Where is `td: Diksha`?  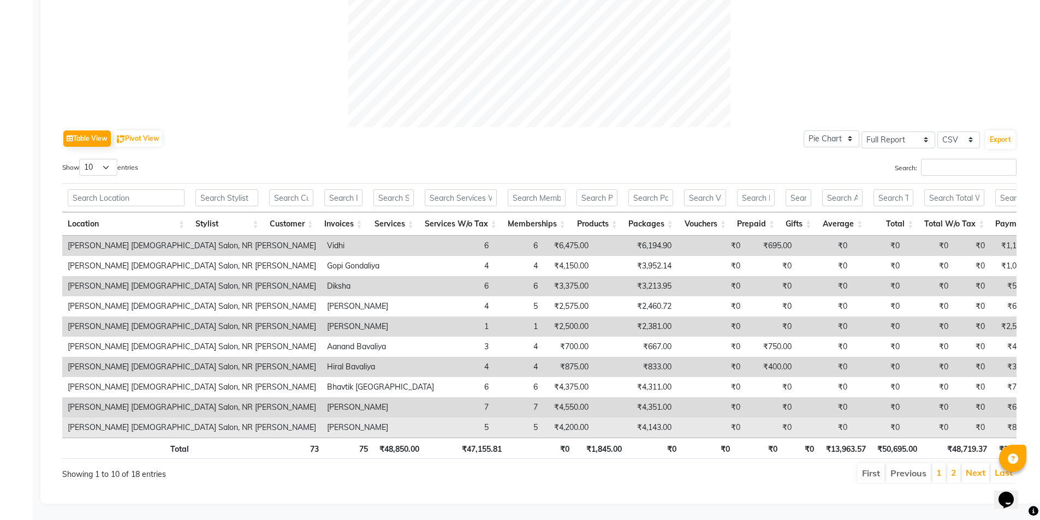 td: Diksha is located at coordinates (381, 286).